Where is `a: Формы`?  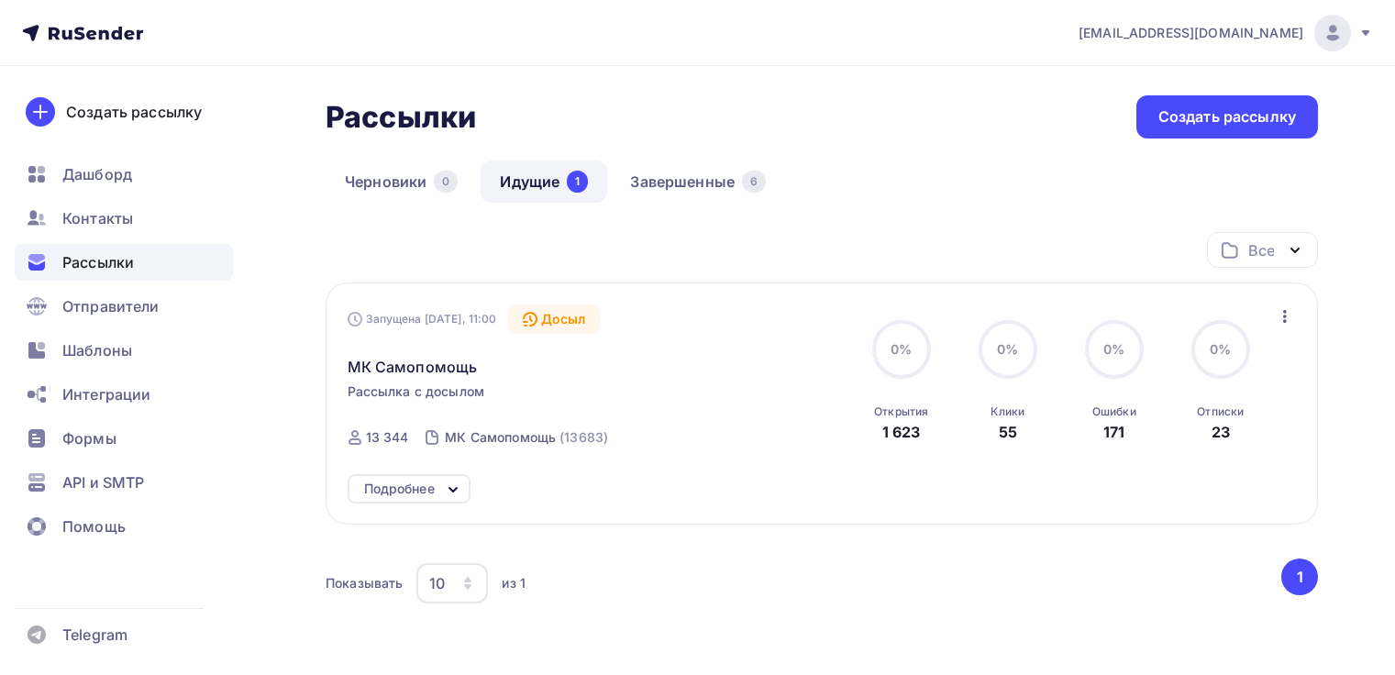 a: Формы is located at coordinates (124, 438).